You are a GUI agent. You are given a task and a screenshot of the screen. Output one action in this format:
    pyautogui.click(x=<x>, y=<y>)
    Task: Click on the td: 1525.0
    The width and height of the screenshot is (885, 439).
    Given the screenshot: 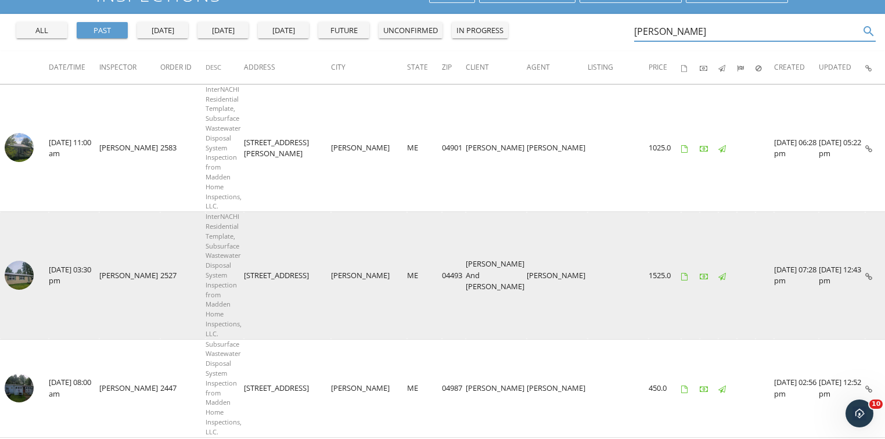 What is the action you would take?
    pyautogui.click(x=665, y=275)
    